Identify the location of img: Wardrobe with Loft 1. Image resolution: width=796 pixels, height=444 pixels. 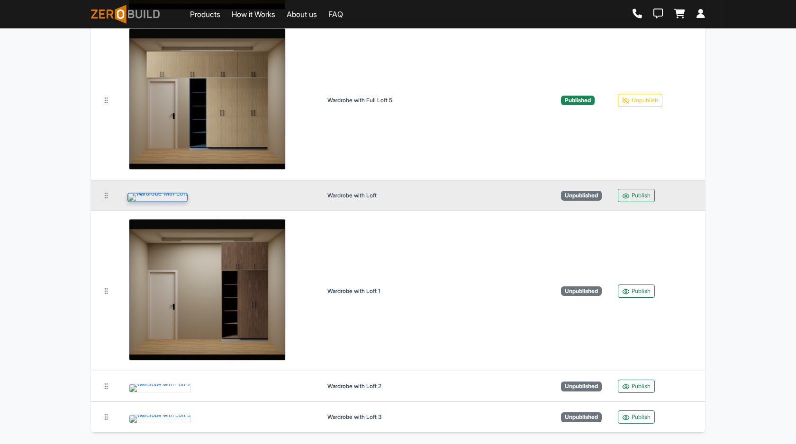
(207, 290).